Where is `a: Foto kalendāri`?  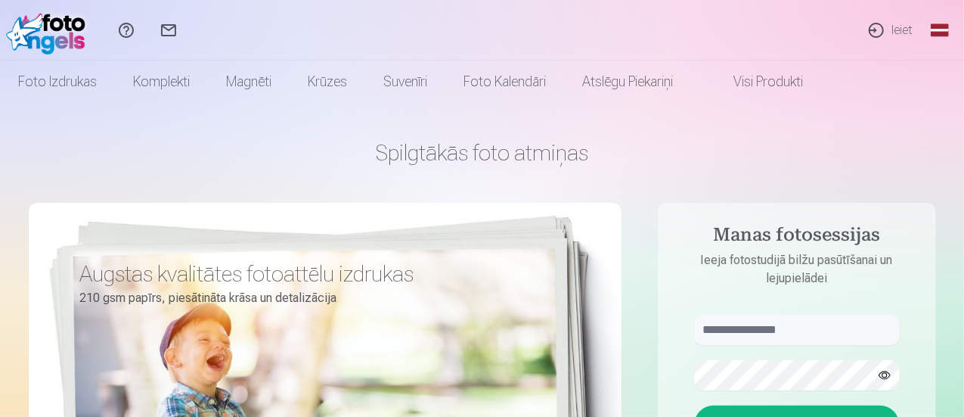
a: Foto kalendāri is located at coordinates (504, 82).